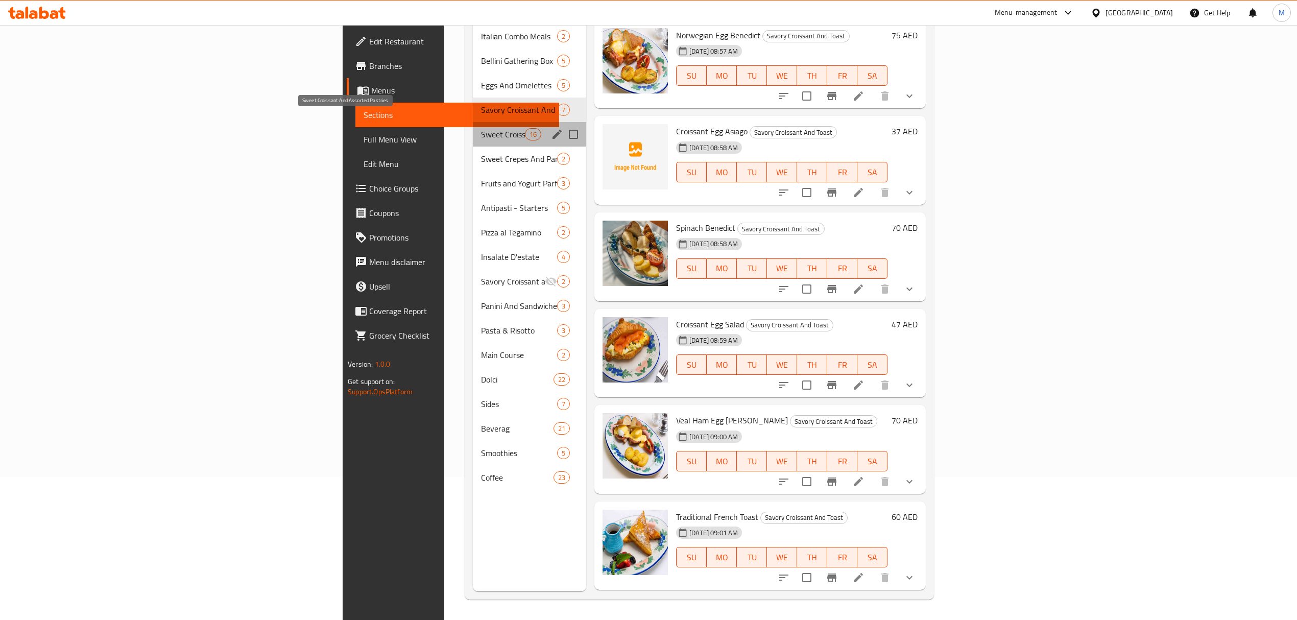 The image size is (1297, 620). Describe the element at coordinates (782, 172) in the screenshot. I see `button: WE` at that location.